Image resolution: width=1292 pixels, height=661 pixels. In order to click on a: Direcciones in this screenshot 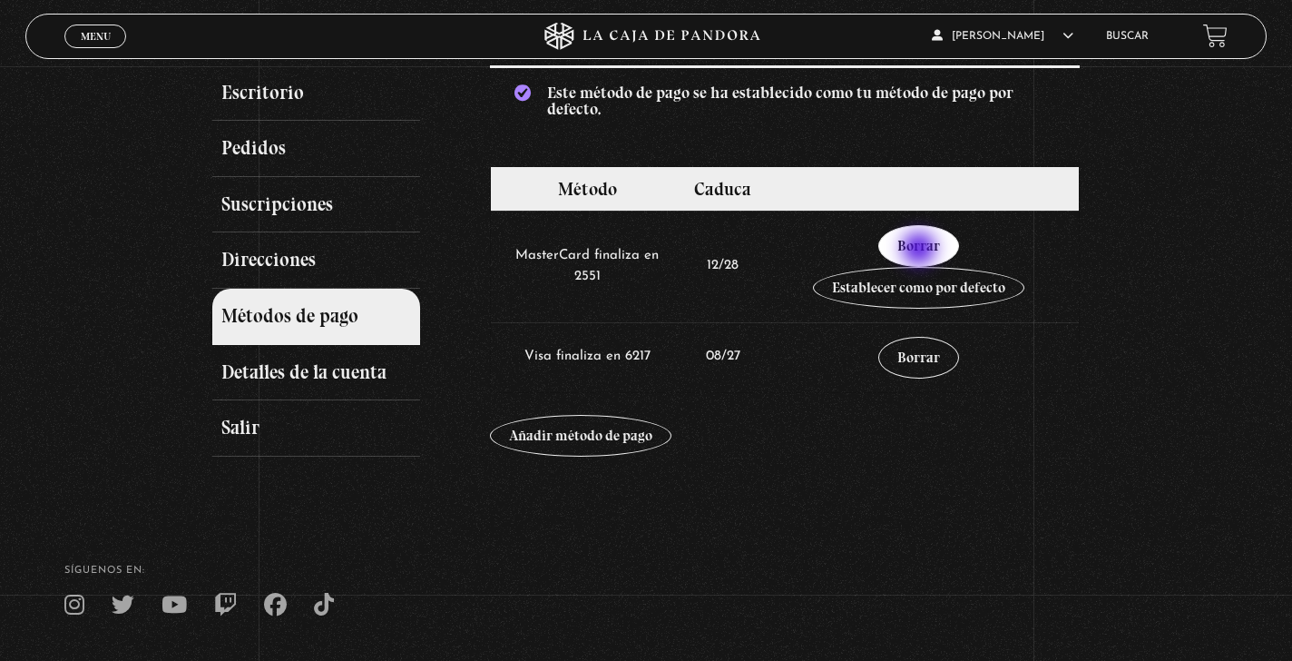, I will do `click(317, 260)`.